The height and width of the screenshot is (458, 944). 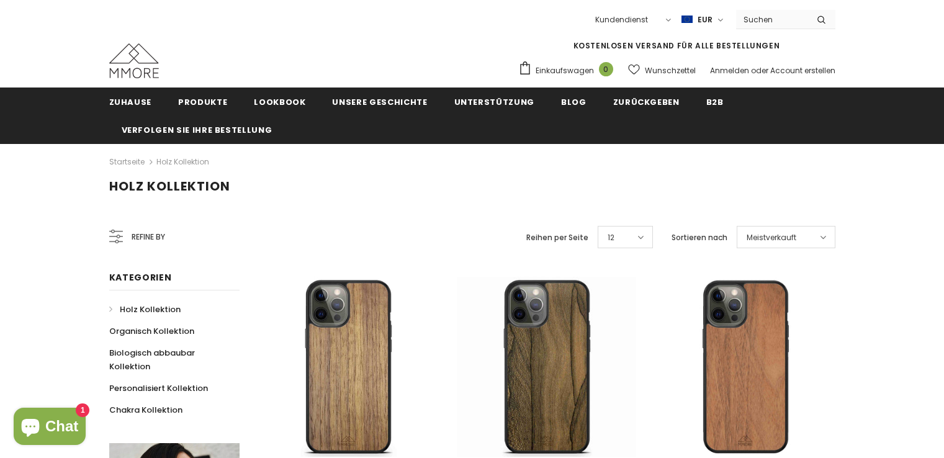 What do you see at coordinates (771, 238) in the screenshot?
I see `span: Meistverkauft` at bounding box center [771, 238].